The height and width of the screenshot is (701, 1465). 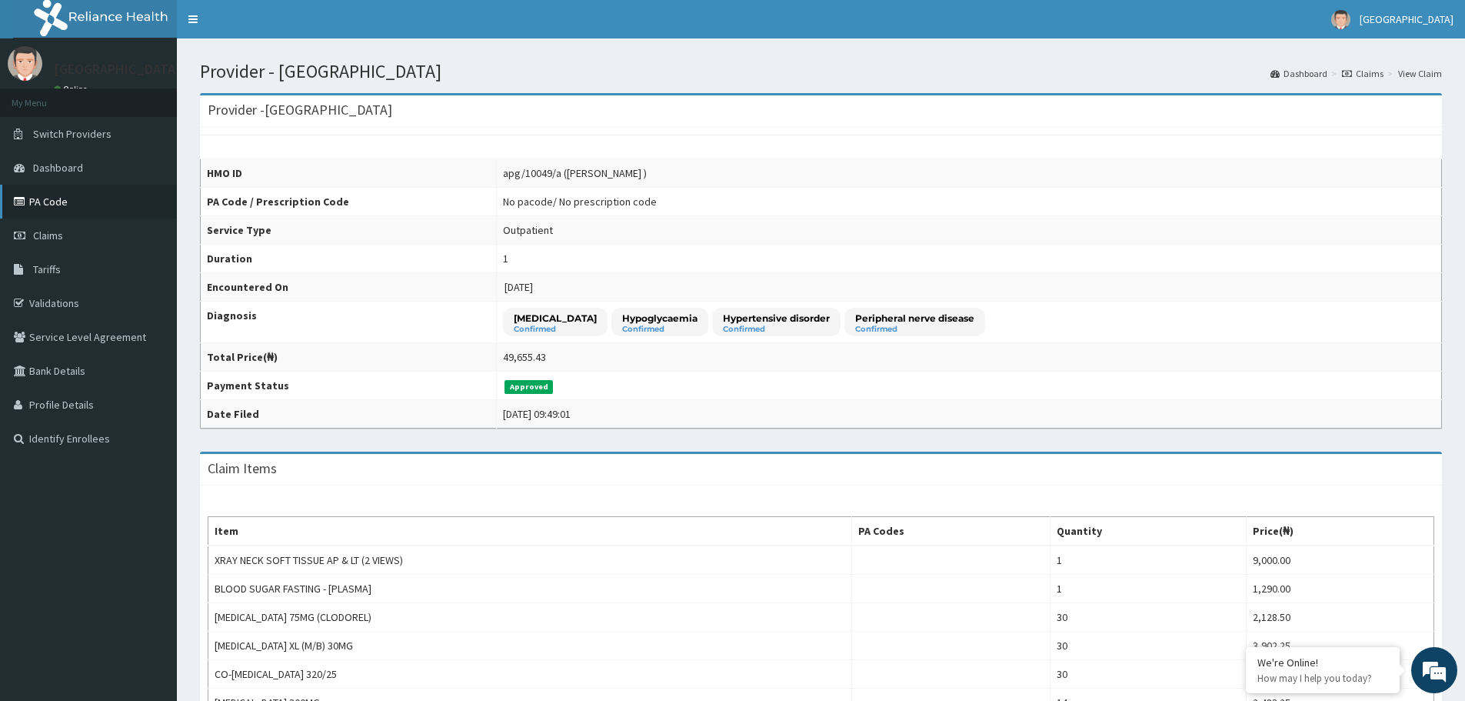 What do you see at coordinates (242, 468) in the screenshot?
I see `h3: Claim Items` at bounding box center [242, 468].